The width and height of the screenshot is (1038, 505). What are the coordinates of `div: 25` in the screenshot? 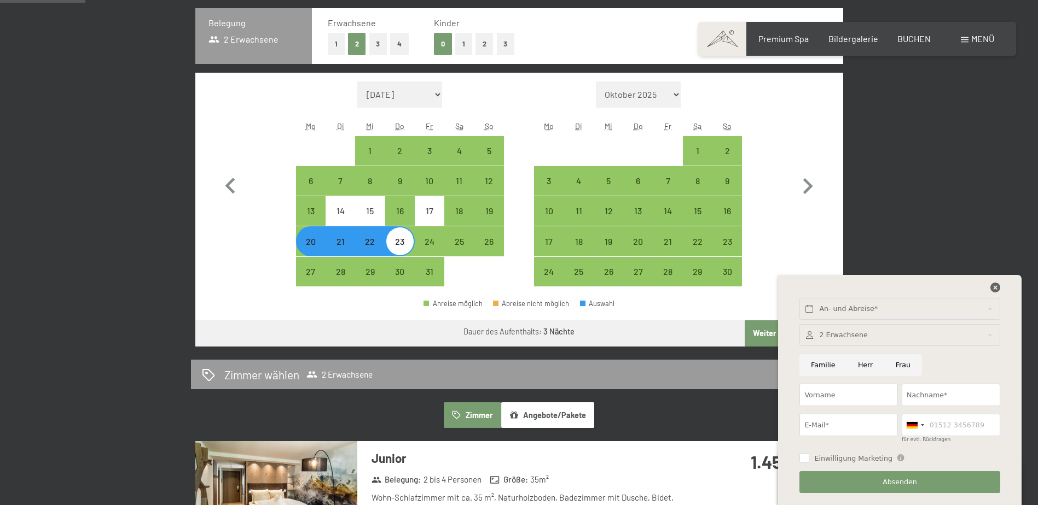 It's located at (459, 251).